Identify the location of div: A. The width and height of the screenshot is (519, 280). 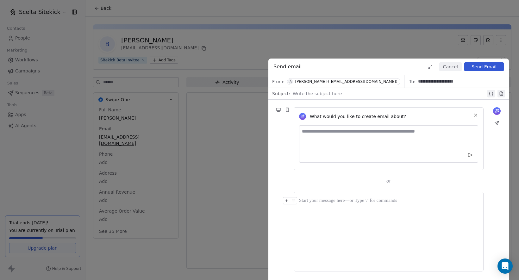
(291, 82).